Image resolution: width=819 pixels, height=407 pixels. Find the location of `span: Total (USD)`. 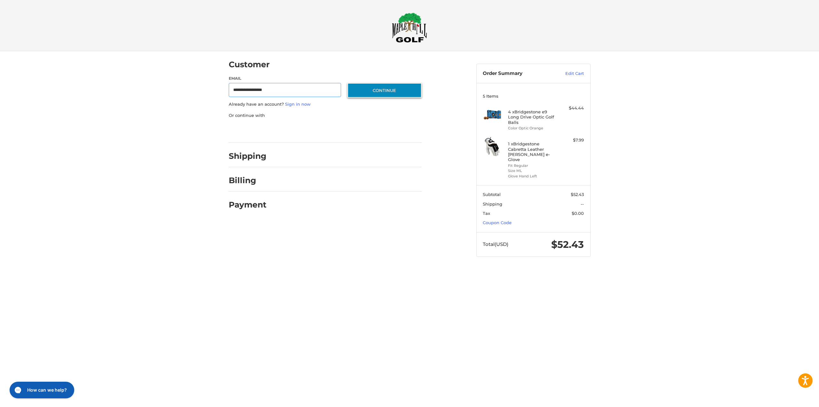

span: Total (USD) is located at coordinates (496, 244).